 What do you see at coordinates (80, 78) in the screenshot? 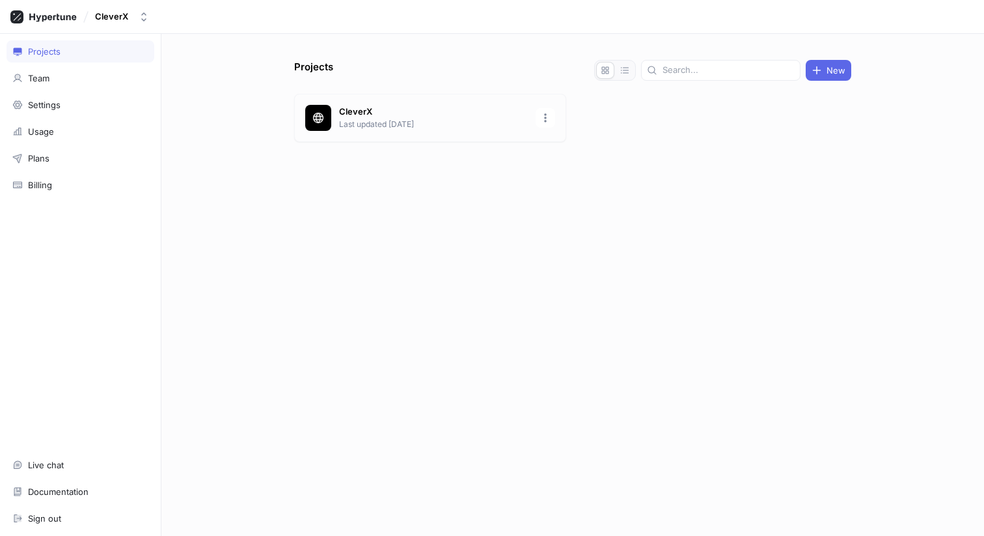
I see `a: Team` at bounding box center [80, 78].